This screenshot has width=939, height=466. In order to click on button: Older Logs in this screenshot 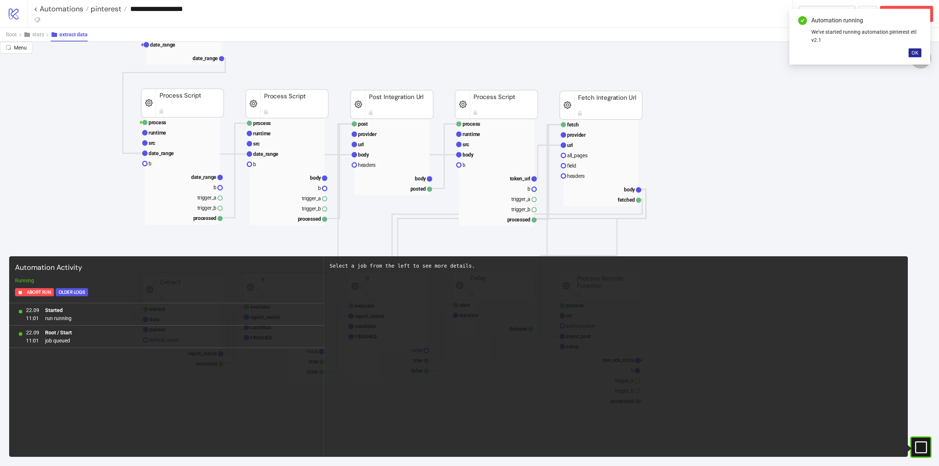, I will do `click(72, 292)`.